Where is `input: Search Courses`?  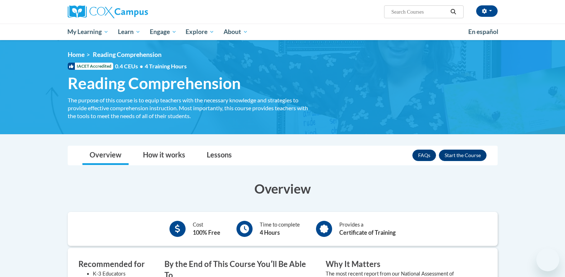
input: Search Courses is located at coordinates (419, 12).